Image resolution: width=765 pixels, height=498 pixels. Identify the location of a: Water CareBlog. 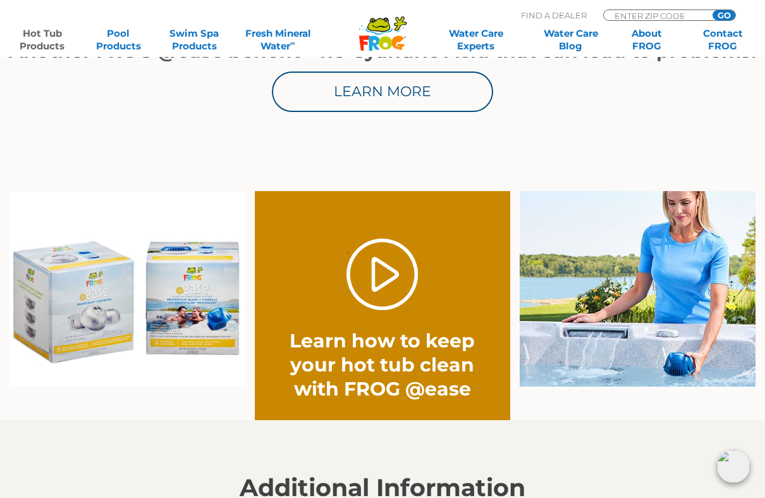
(571, 40).